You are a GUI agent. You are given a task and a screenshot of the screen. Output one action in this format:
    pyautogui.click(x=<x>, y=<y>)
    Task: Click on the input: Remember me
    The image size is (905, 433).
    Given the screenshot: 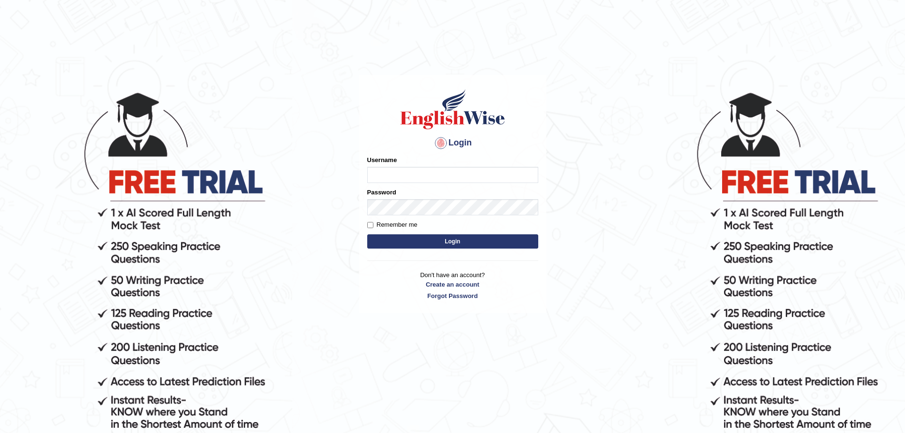 What is the action you would take?
    pyautogui.click(x=370, y=225)
    